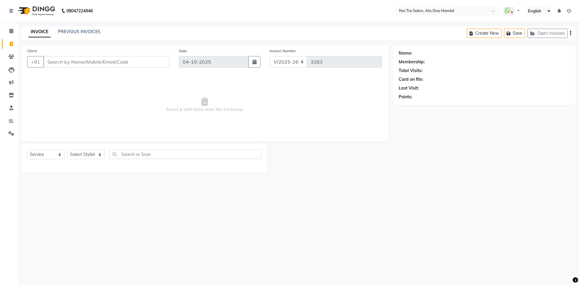  I want to click on button: Save, so click(515, 33).